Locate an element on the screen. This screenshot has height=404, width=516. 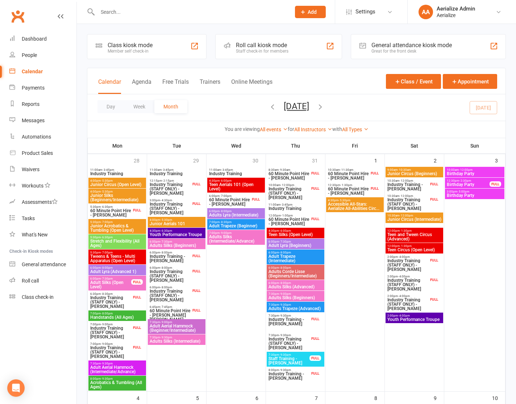
span: Junior Silks (Beginners/Intermediate) is located at coordinates (117, 198).